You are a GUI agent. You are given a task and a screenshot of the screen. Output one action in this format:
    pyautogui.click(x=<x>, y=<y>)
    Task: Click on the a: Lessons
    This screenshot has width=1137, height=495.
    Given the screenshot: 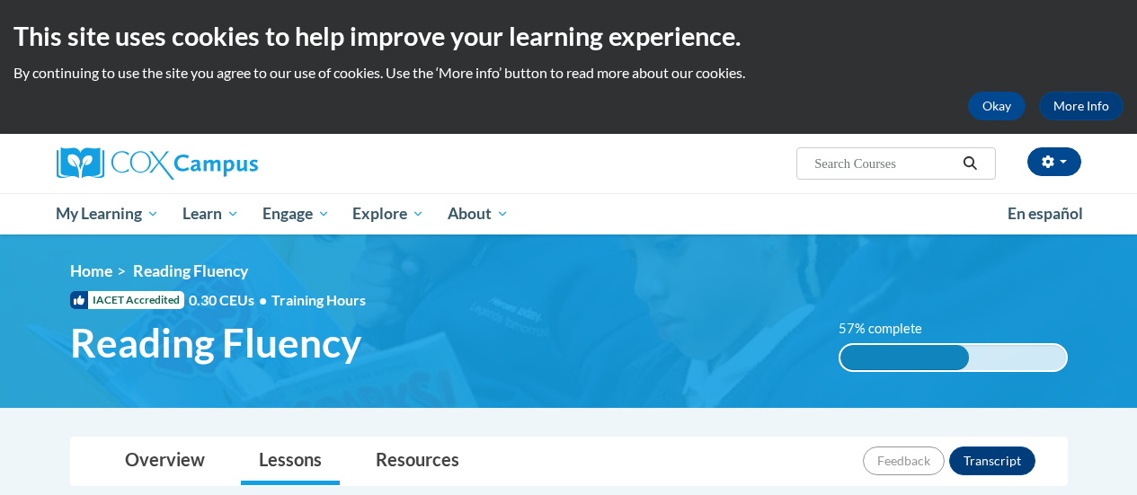 What is the action you would take?
    pyautogui.click(x=290, y=461)
    